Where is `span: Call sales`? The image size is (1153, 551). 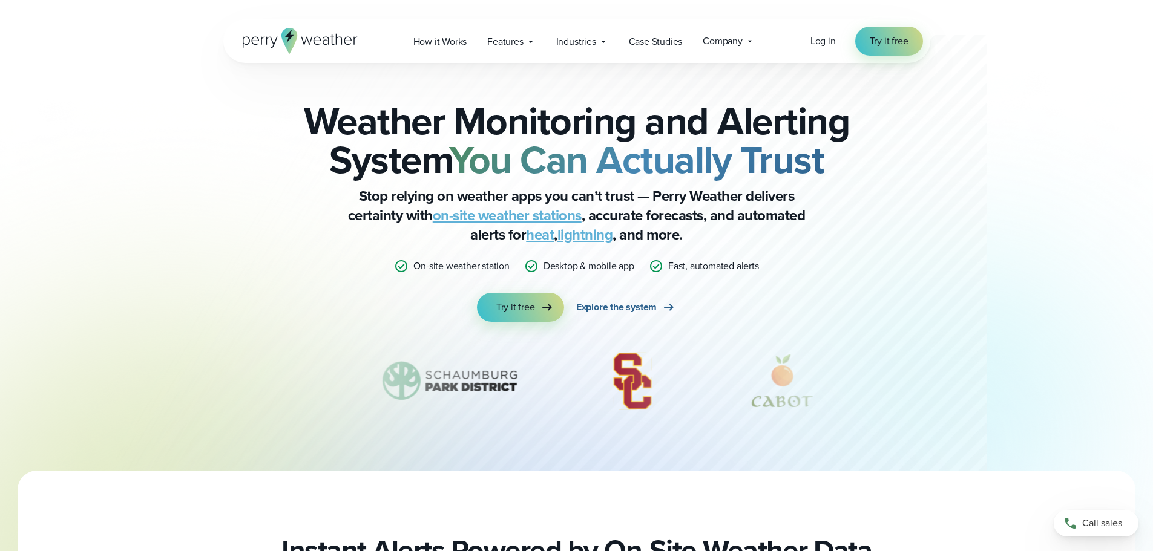
span: Call sales is located at coordinates (1102, 523).